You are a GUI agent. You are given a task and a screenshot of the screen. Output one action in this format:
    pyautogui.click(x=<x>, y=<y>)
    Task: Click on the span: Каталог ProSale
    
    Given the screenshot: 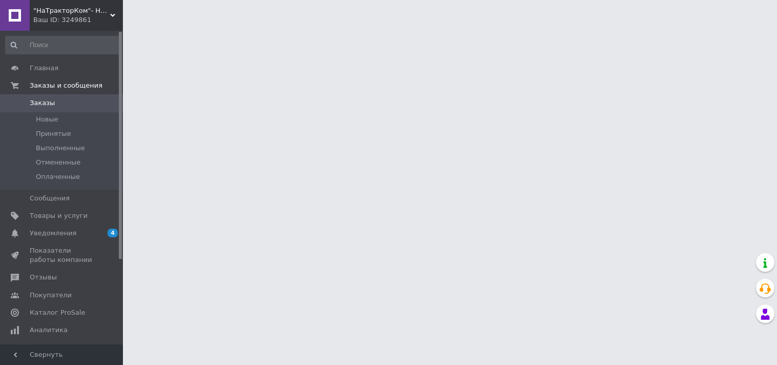 What is the action you would take?
    pyautogui.click(x=57, y=312)
    